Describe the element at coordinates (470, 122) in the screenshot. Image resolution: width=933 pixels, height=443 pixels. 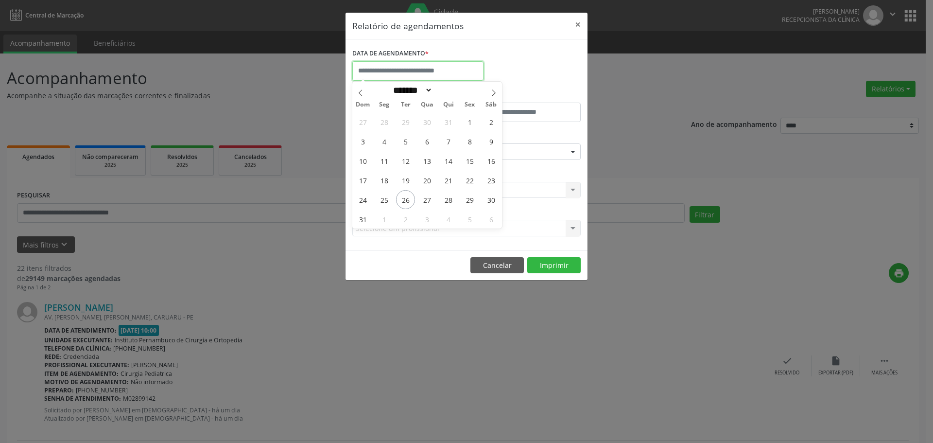
I see `span: Agosto 1, 2025` at that location.